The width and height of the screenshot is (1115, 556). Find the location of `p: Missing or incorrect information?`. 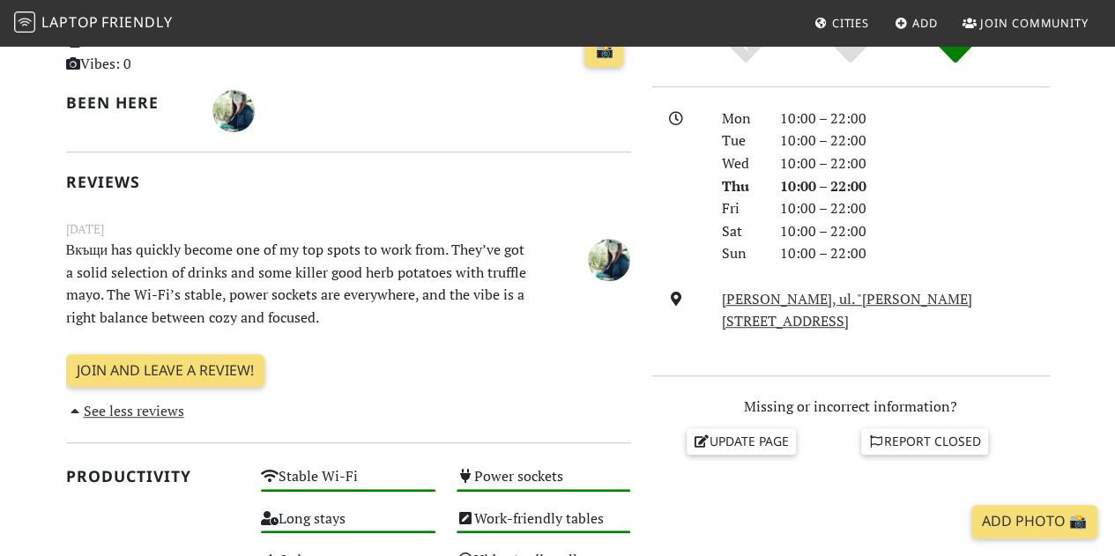

p: Missing or incorrect information? is located at coordinates (851, 407).